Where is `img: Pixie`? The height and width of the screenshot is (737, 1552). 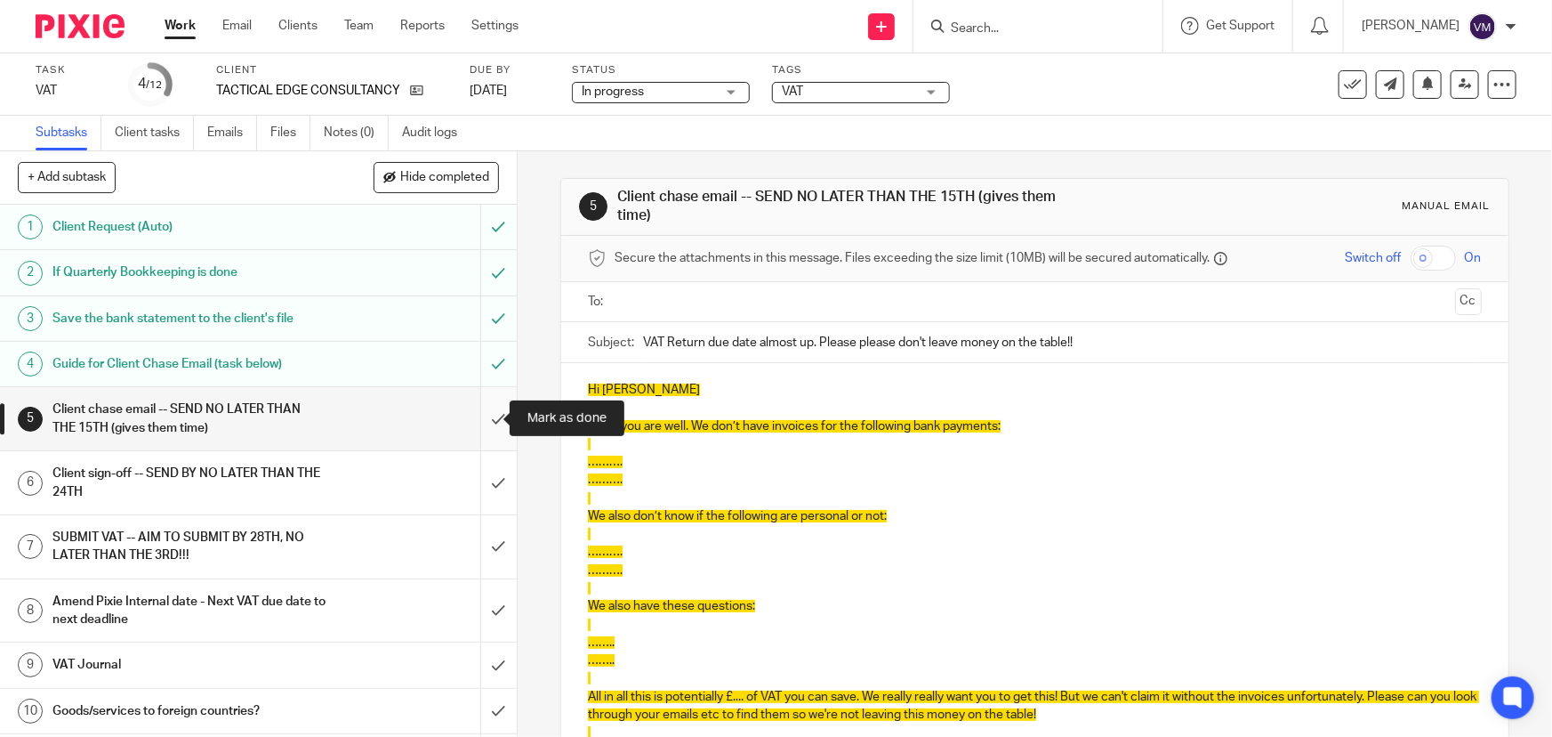
img: Pixie is located at coordinates (80, 26).